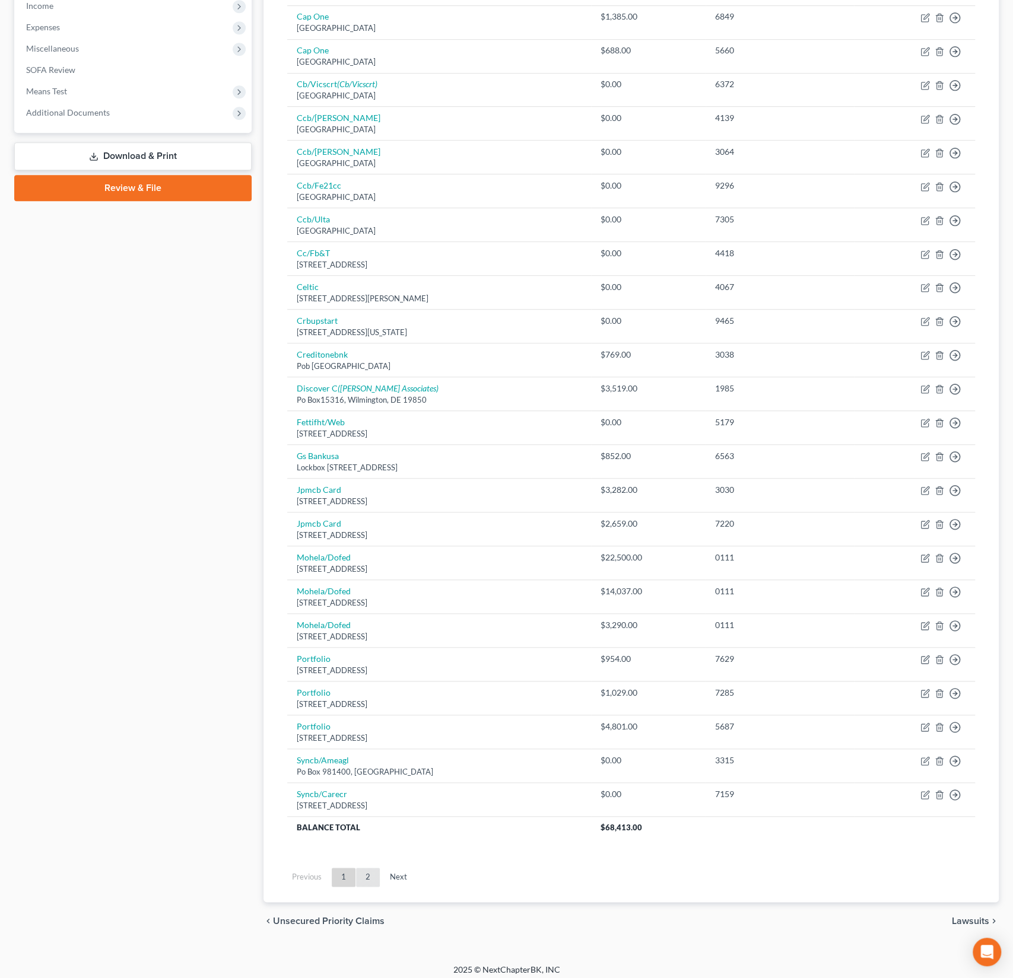 The height and width of the screenshot is (978, 1013). What do you see at coordinates (439, 400) in the screenshot?
I see `div: Po Box15316, Wilmington, DE 19850` at bounding box center [439, 400].